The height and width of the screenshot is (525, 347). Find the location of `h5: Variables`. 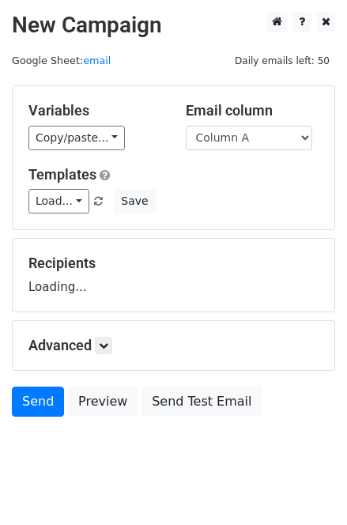

h5: Variables is located at coordinates (95, 111).